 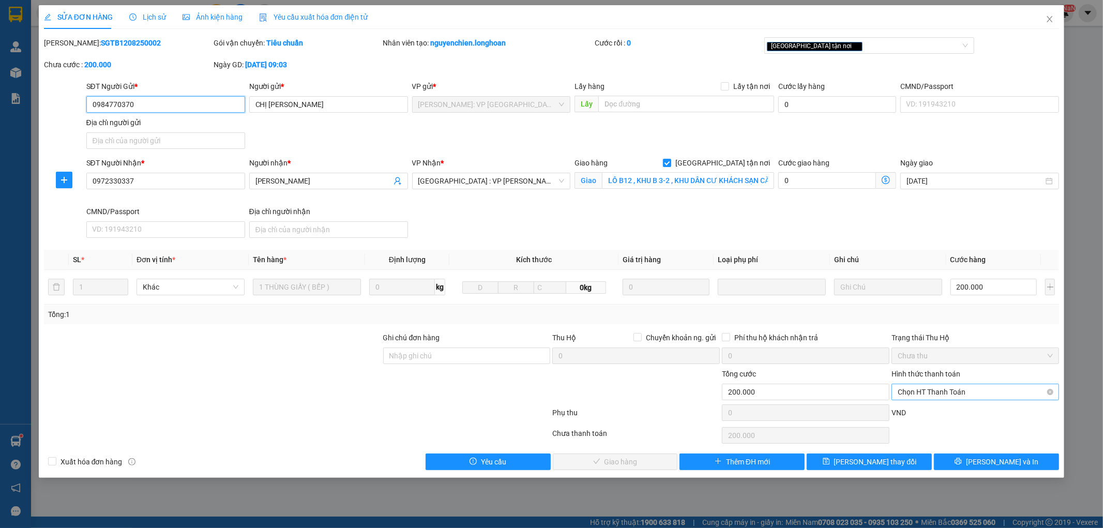 I want to click on span: Lấy tận nơi, so click(x=751, y=86).